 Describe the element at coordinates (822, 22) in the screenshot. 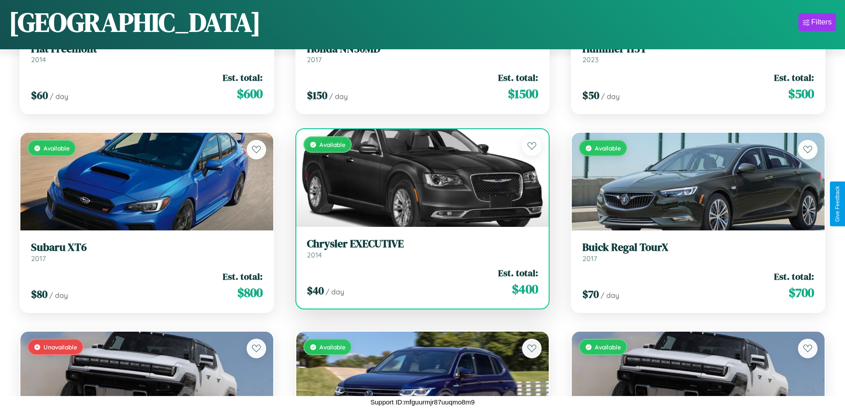

I see `div: Filters` at that location.